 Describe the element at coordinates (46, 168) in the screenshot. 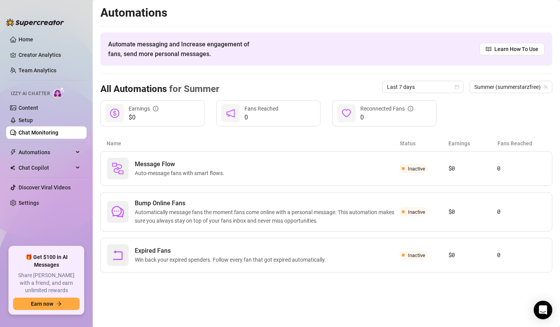

I see `span: Chat Copilot` at that location.